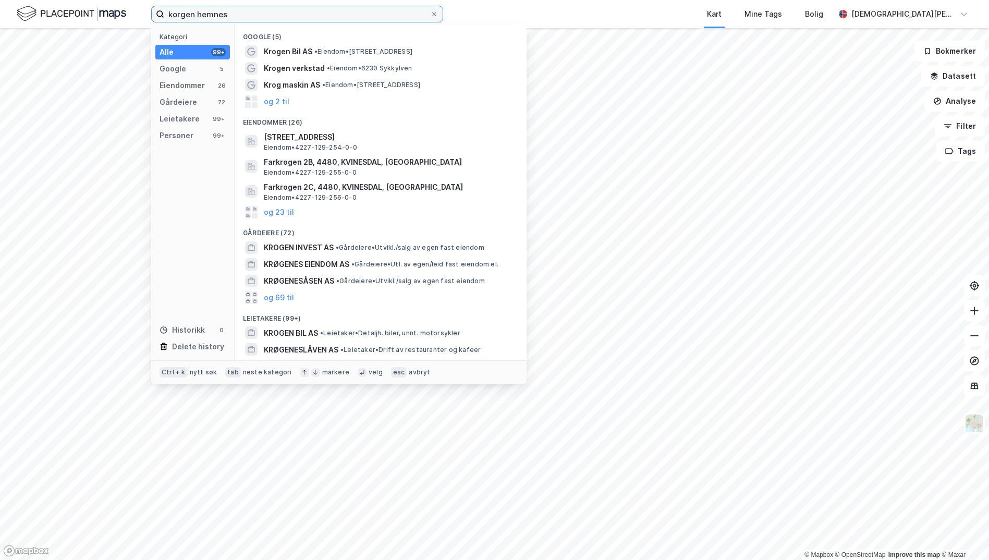  Describe the element at coordinates (301, 350) in the screenshot. I see `span: KRØGENESLÅVEN AS` at that location.